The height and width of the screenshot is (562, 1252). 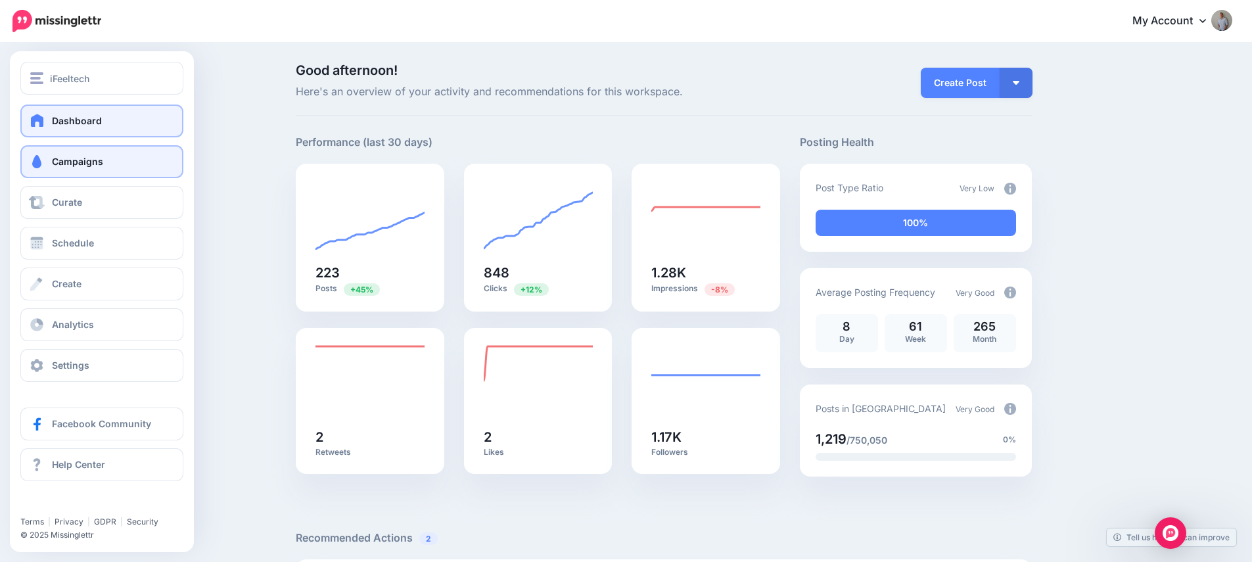 I want to click on span: Here's an overview of your activity and recommendations for this workspace., so click(x=538, y=92).